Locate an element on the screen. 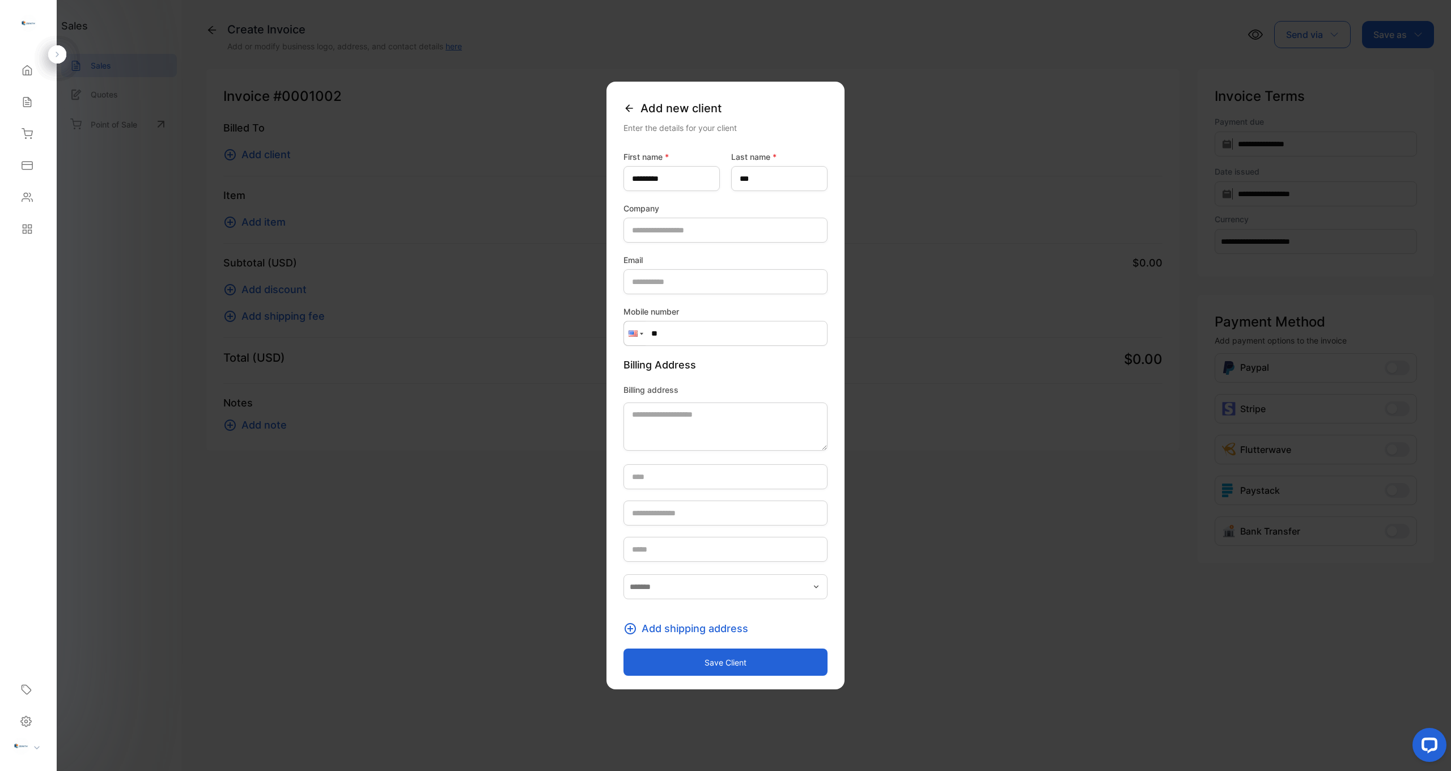 This screenshot has height=771, width=1451. span: Add shipping address is located at coordinates (695, 628).